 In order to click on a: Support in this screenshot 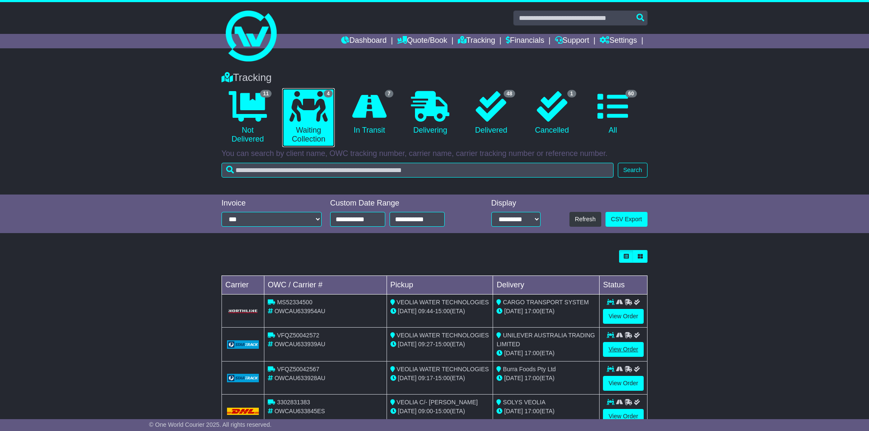, I will do `click(572, 41)`.